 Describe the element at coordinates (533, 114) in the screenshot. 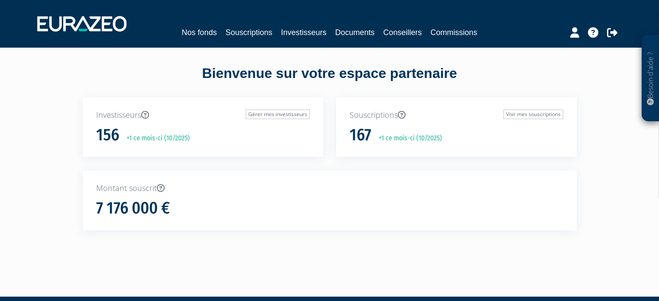

I see `a: Voir mes souscriptions` at that location.